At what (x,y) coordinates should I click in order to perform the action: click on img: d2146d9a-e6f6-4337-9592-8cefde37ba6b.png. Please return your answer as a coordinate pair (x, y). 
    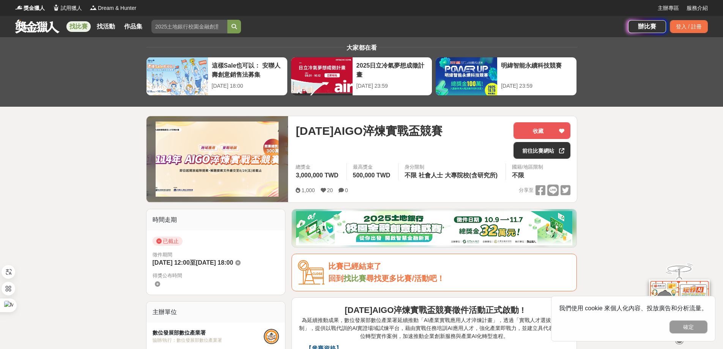
    Looking at the image, I should click on (679, 304).